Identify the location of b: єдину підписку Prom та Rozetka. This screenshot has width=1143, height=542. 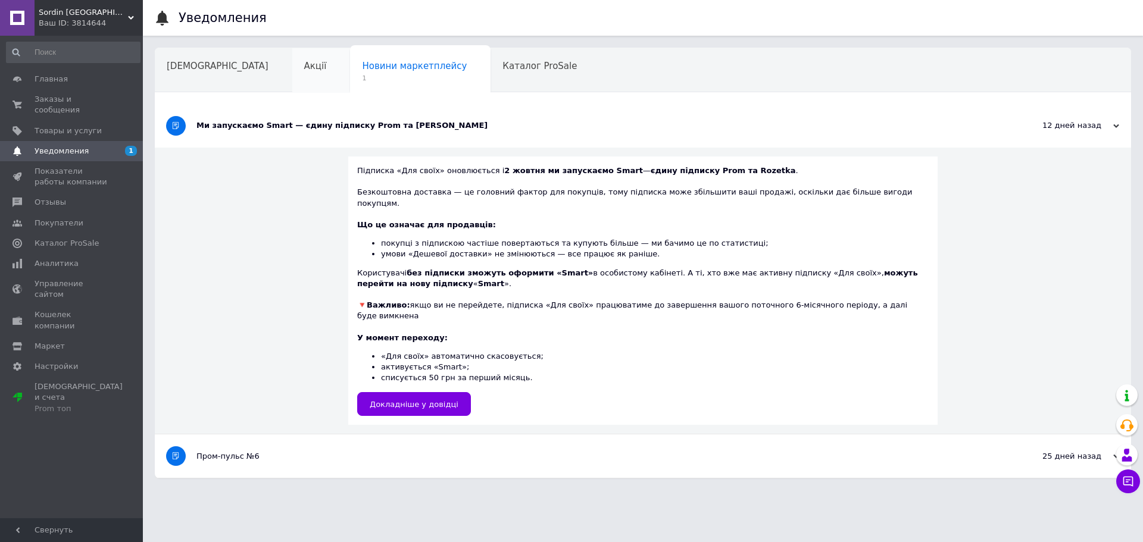
(723, 170).